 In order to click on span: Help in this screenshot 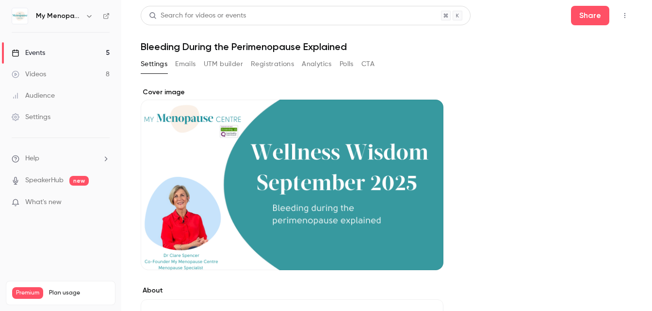, I will do `click(32, 158)`.